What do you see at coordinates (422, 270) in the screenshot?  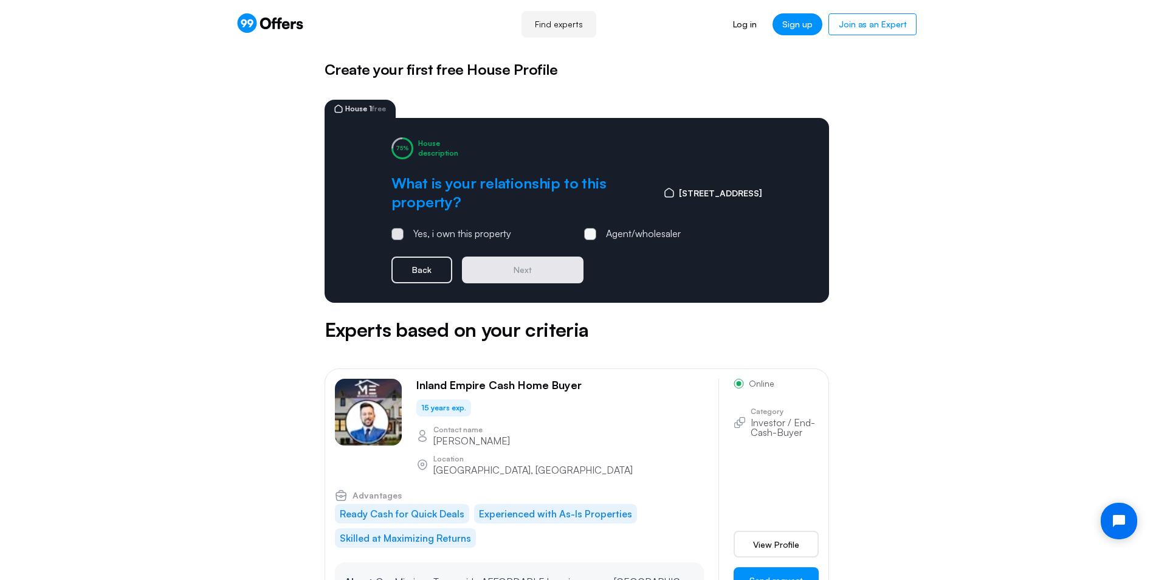 I see `button: Back` at bounding box center [422, 270].